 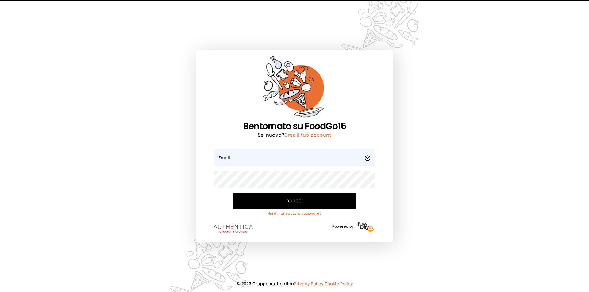 What do you see at coordinates (233, 229) in the screenshot?
I see `img: logo.8f33a47.png` at bounding box center [233, 229].